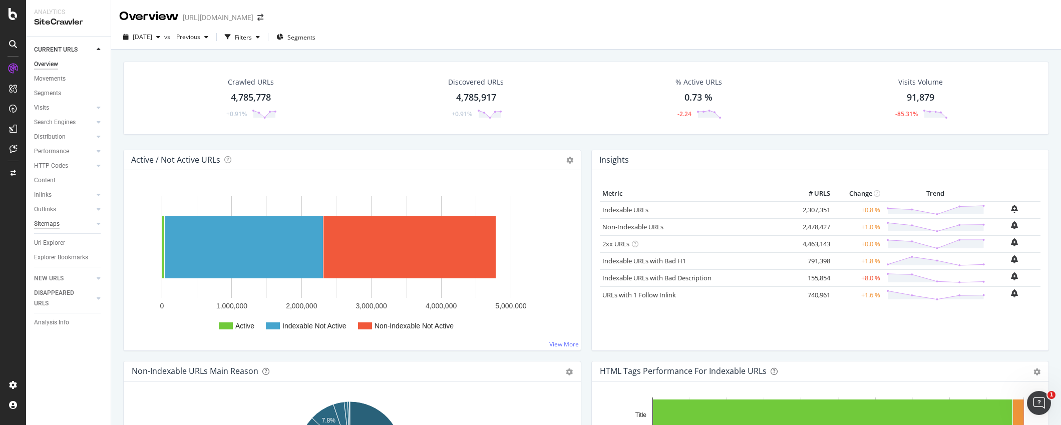 The height and width of the screenshot is (425, 1061). Describe the element at coordinates (69, 93) in the screenshot. I see `a: Segments` at that location.